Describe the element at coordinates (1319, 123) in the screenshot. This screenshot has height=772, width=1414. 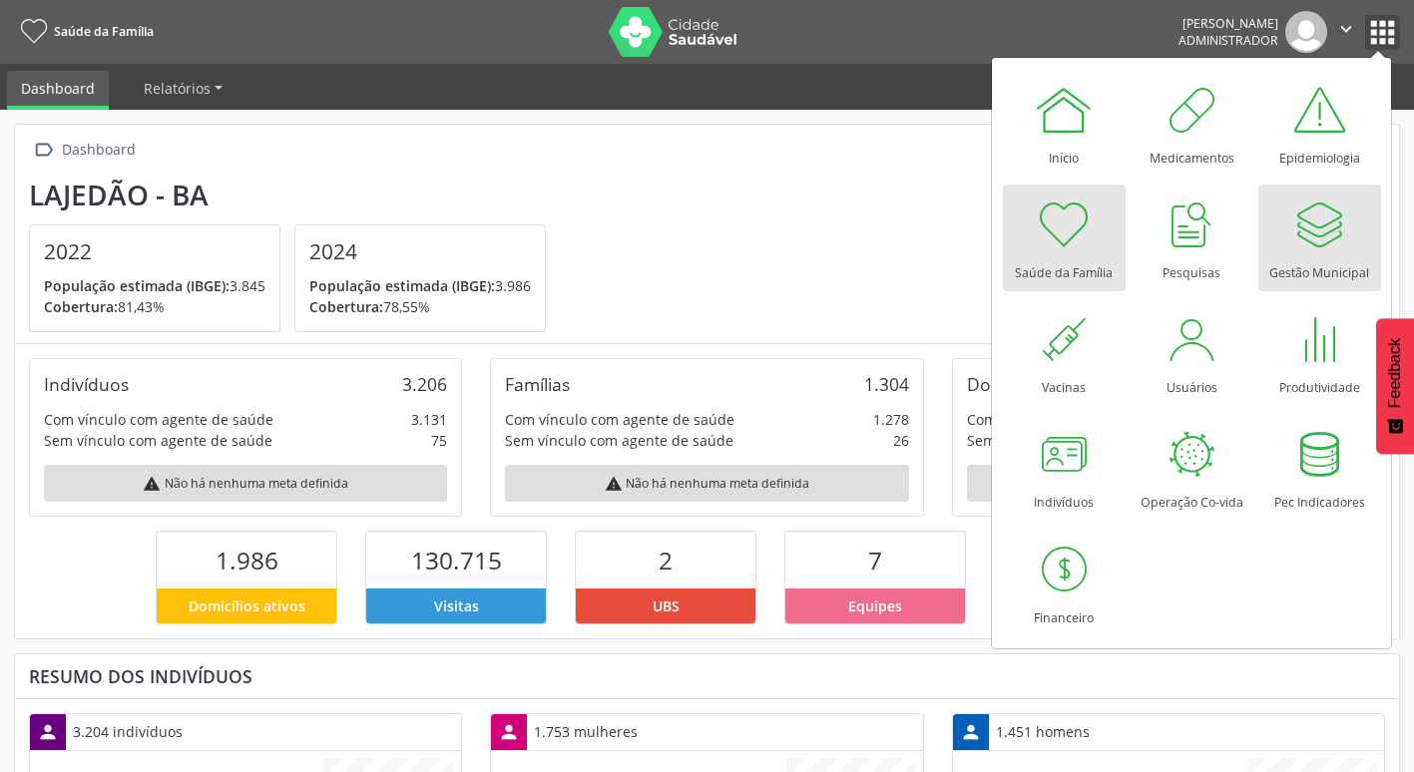
I see `a: Epidemiologia` at that location.